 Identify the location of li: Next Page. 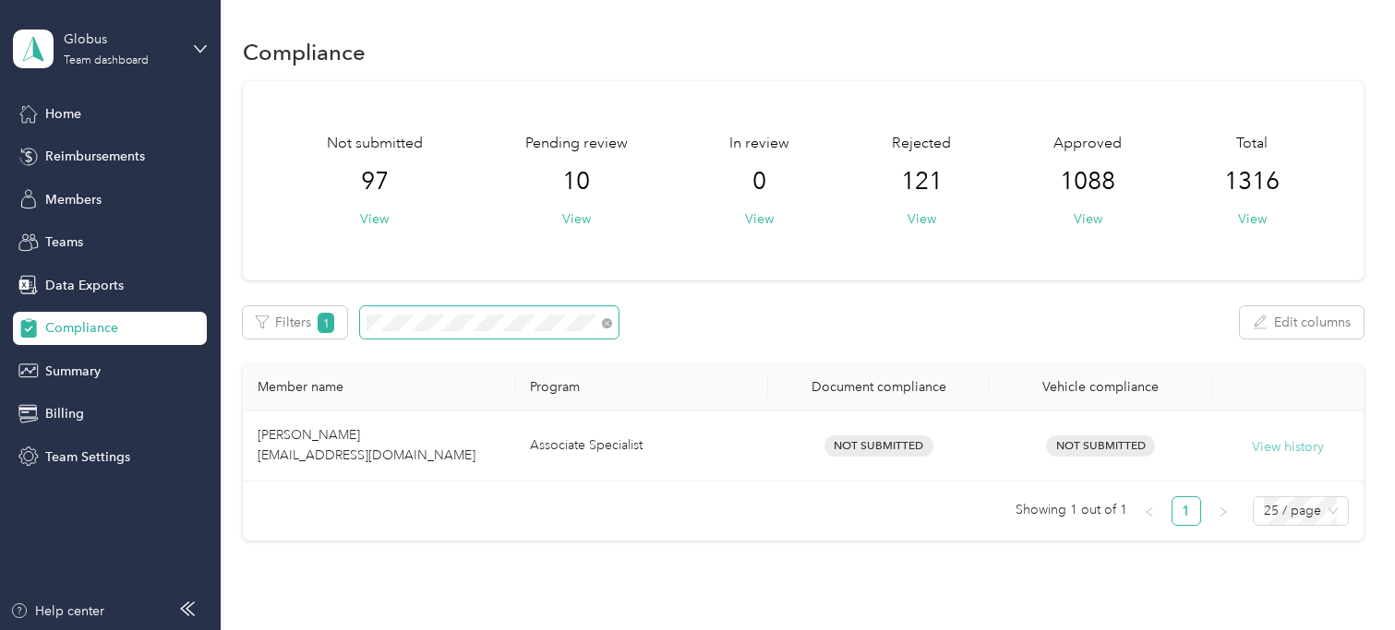
(1223, 511).